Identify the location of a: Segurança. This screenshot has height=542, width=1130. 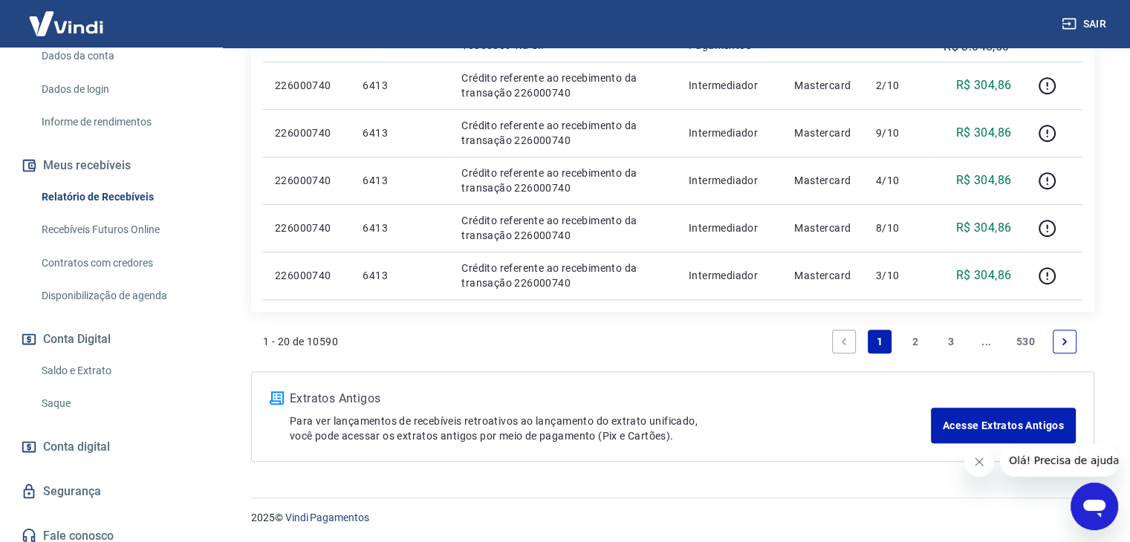
(111, 492).